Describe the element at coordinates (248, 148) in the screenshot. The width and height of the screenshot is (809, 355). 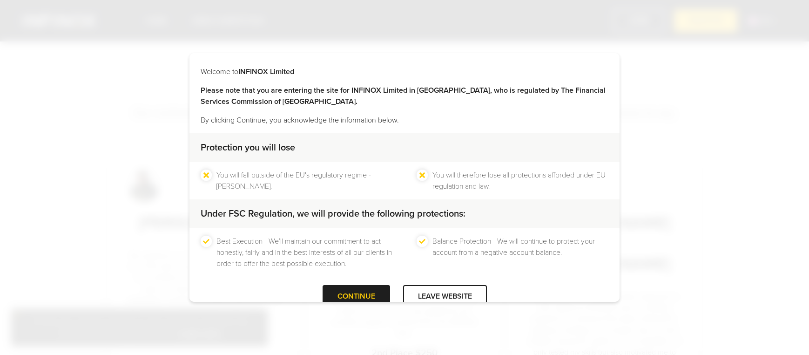
I see `strong: Protection you will lose` at that location.